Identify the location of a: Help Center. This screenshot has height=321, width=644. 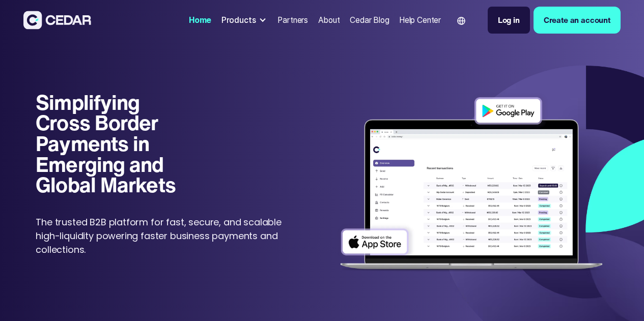
(420, 20).